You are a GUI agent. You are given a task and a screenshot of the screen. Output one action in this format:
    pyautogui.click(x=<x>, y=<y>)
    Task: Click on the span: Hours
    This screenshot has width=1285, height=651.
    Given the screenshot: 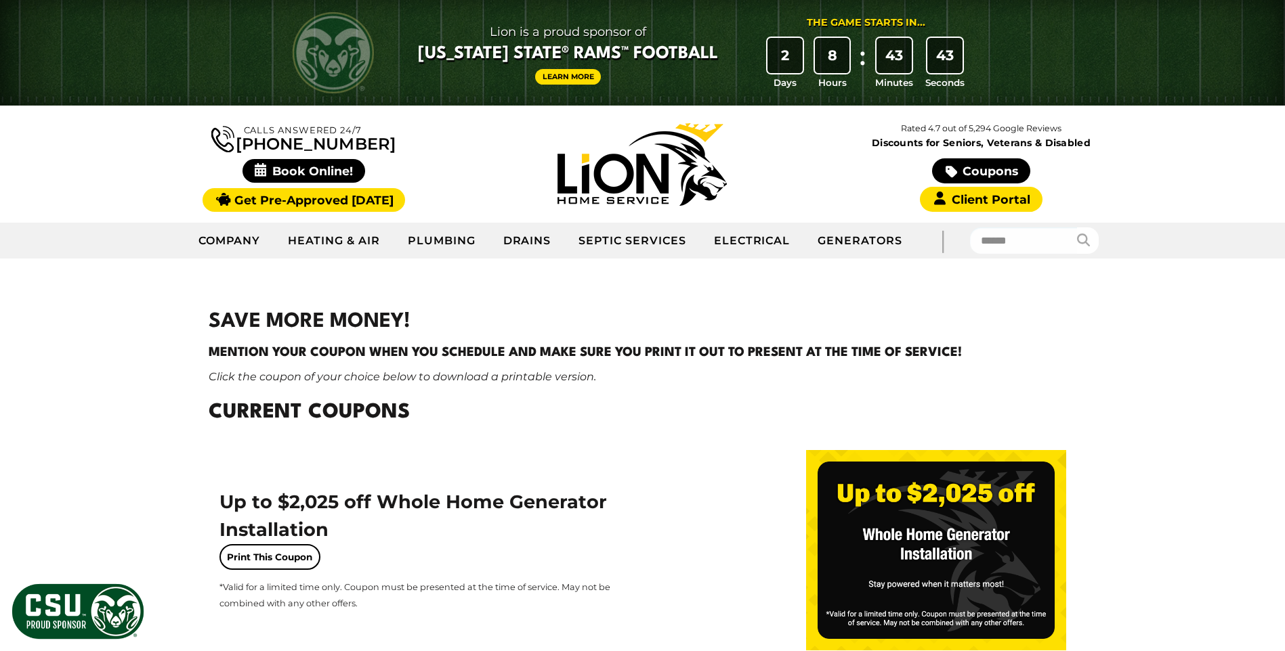 What is the action you would take?
    pyautogui.click(x=832, y=83)
    